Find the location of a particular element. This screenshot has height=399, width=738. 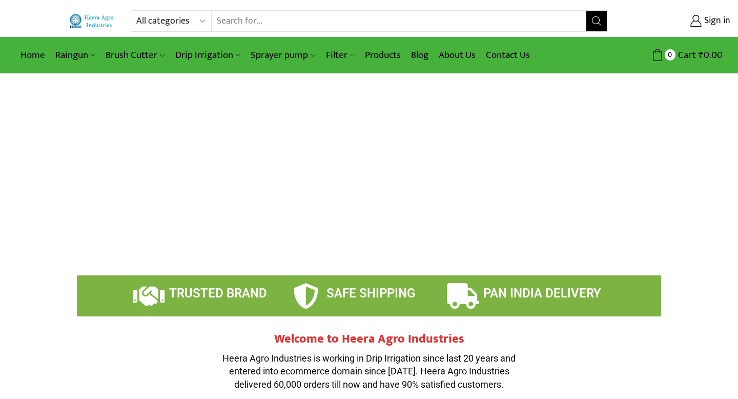

input: Search for... is located at coordinates (399, 21).